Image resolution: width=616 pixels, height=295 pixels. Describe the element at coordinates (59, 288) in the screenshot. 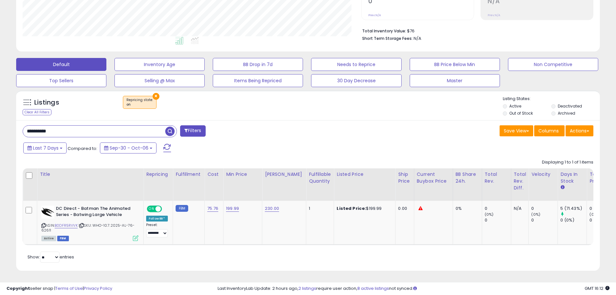

I see `div: seller snap | |` at that location.